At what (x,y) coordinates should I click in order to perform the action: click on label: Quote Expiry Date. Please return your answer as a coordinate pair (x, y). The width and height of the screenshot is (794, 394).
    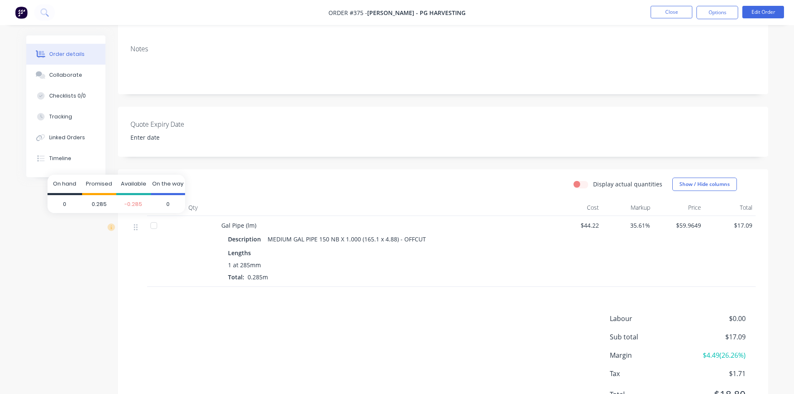
    Looking at the image, I should click on (182, 124).